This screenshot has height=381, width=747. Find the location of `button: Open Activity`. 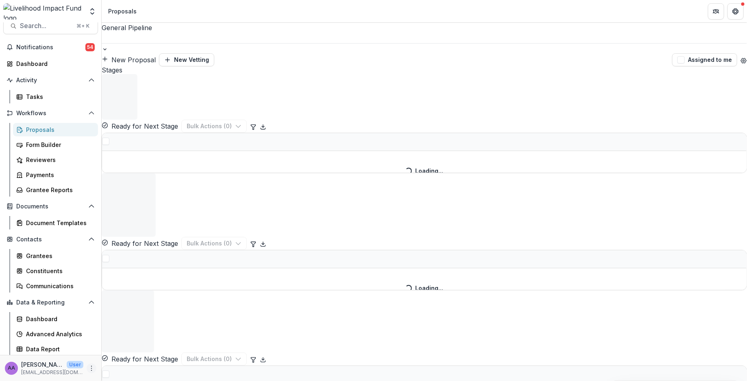

button: Open Activity is located at coordinates (50, 80).